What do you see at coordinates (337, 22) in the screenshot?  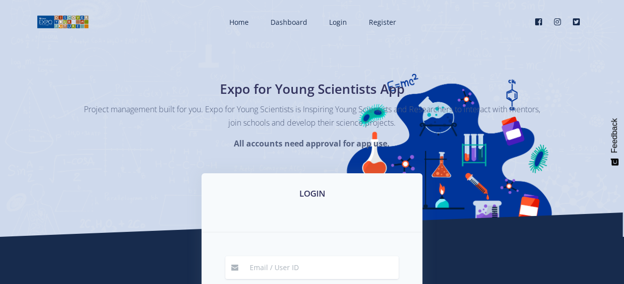 I see `a: Login` at bounding box center [337, 22].